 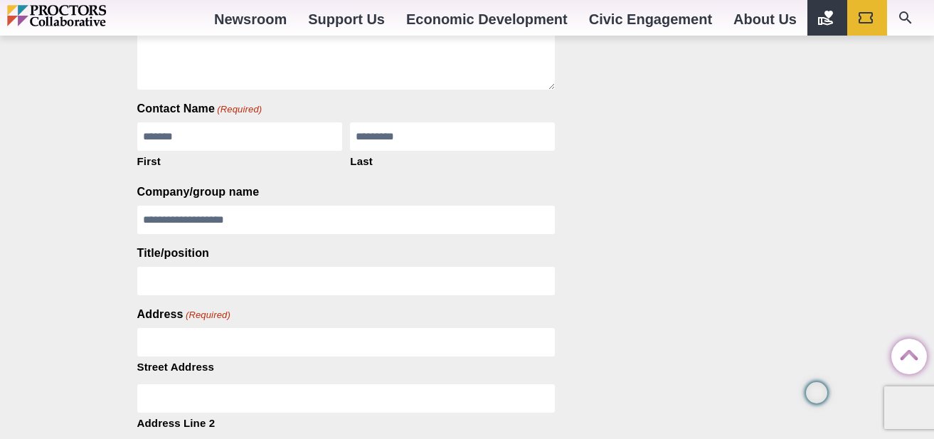 What do you see at coordinates (346, 365) in the screenshot?
I see `label: Street Address` at bounding box center [346, 365].